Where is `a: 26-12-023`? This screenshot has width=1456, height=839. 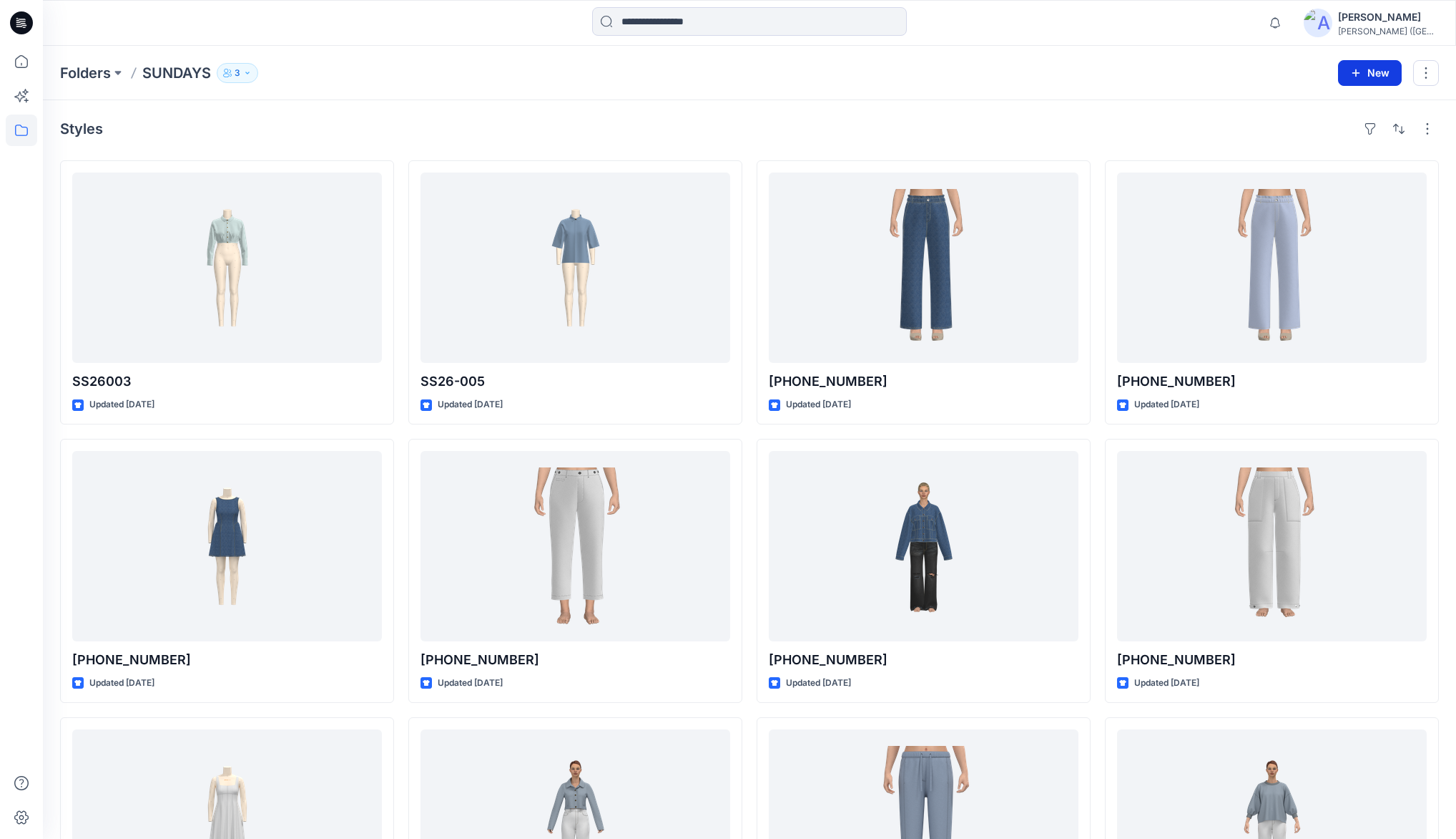
a: 26-12-023 is located at coordinates (923, 268).